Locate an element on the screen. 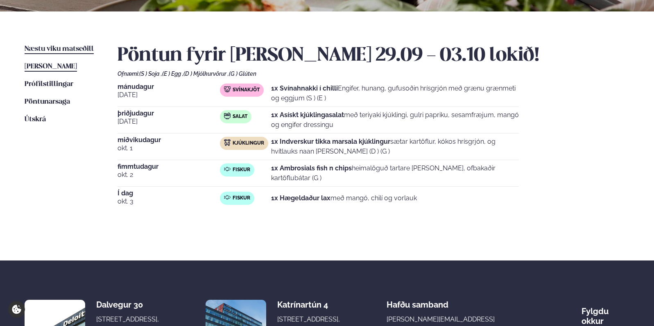  img: salad.svg is located at coordinates (227, 116).